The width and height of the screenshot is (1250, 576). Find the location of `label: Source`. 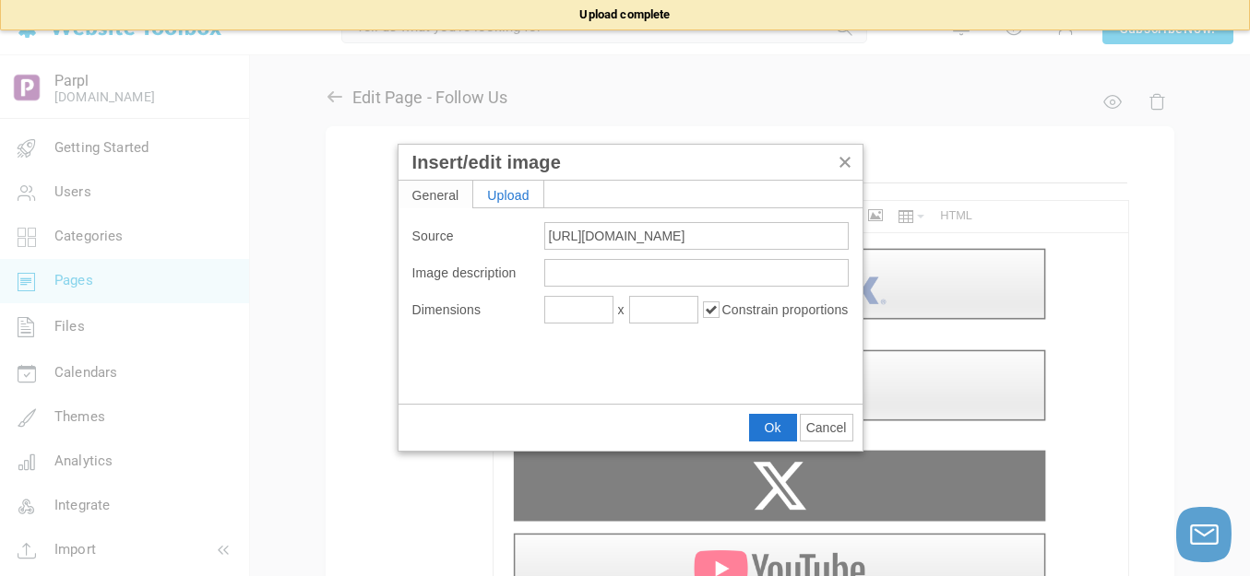

label: Source is located at coordinates (478, 236).